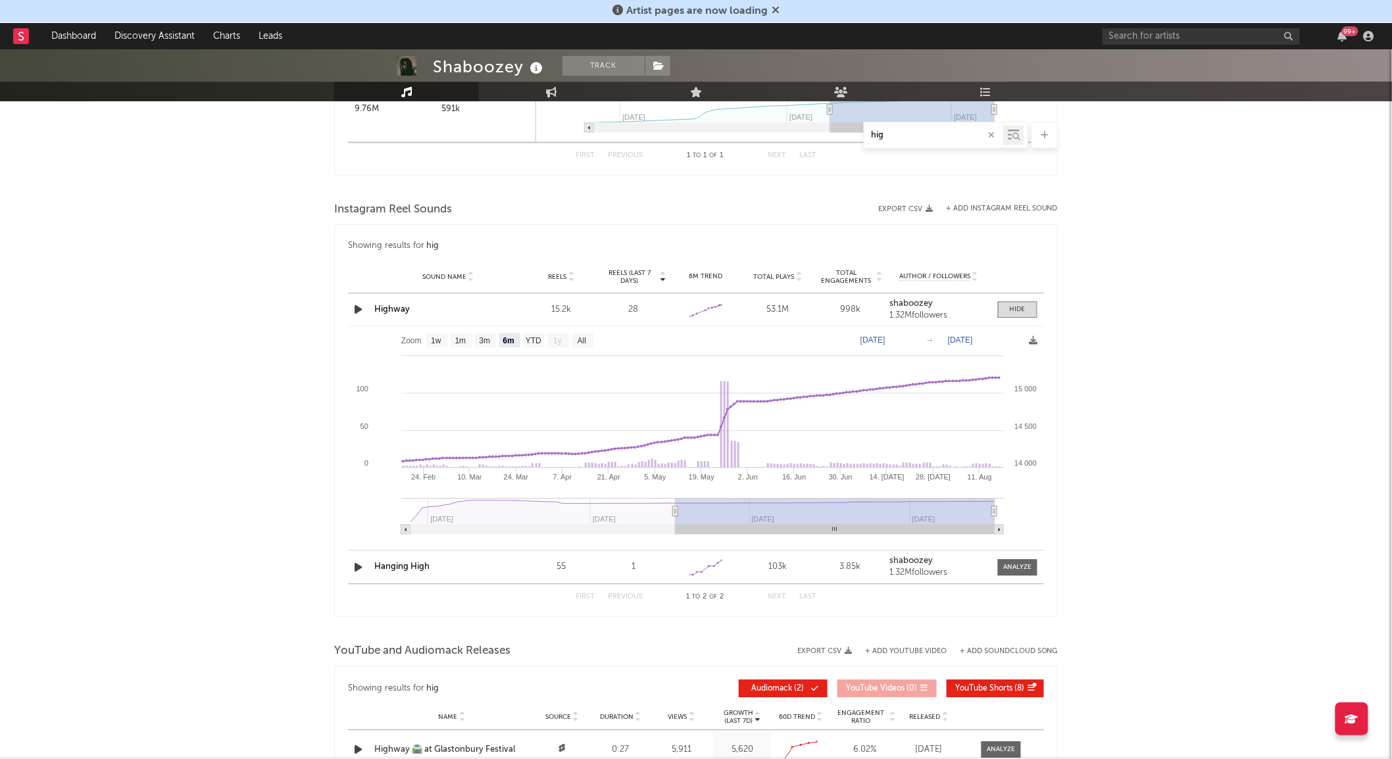  Describe the element at coordinates (436, 341) in the screenshot. I see `text: 1w` at that location.